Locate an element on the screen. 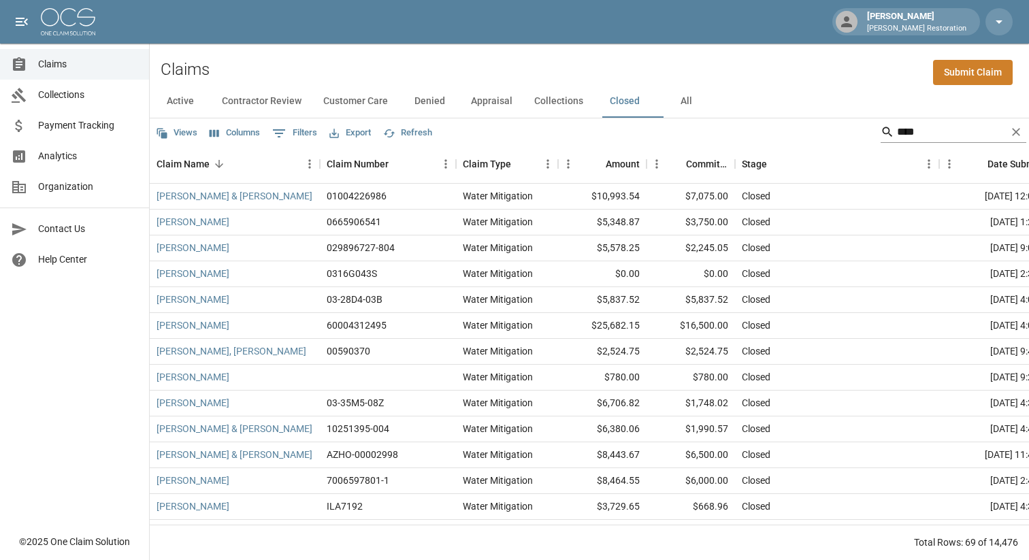  div: 03-28D4-03B is located at coordinates (354, 299).